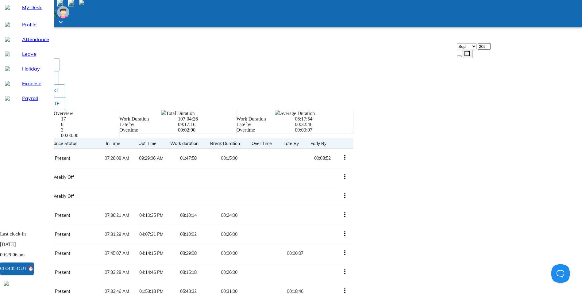 The width and height of the screenshot is (582, 295). Describe the element at coordinates (207, 125) in the screenshot. I see `div: 09:17:16` at that location.